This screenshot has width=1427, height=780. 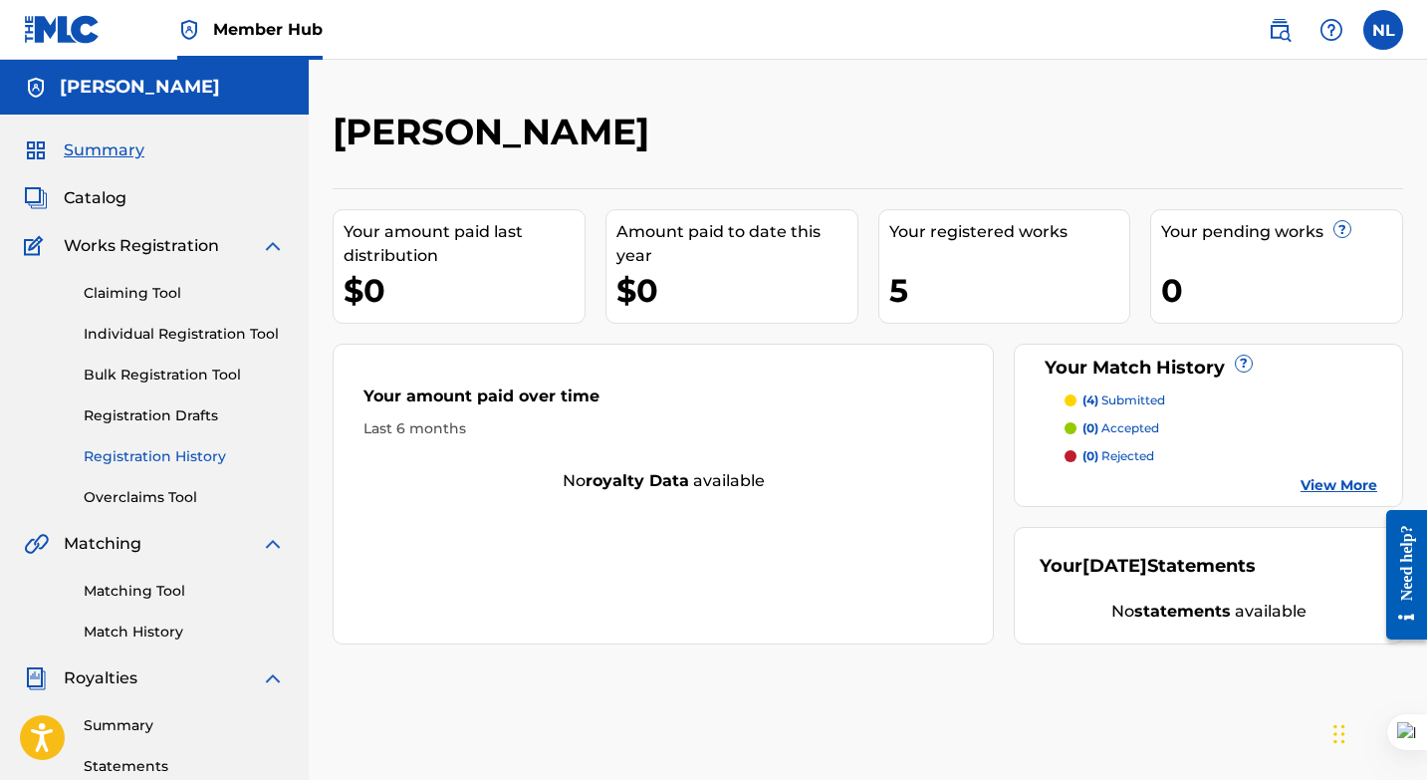 I want to click on div: 5, so click(x=1010, y=290).